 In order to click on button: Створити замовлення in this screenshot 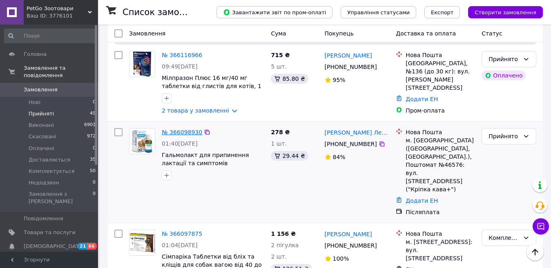, I will do `click(505, 12)`.